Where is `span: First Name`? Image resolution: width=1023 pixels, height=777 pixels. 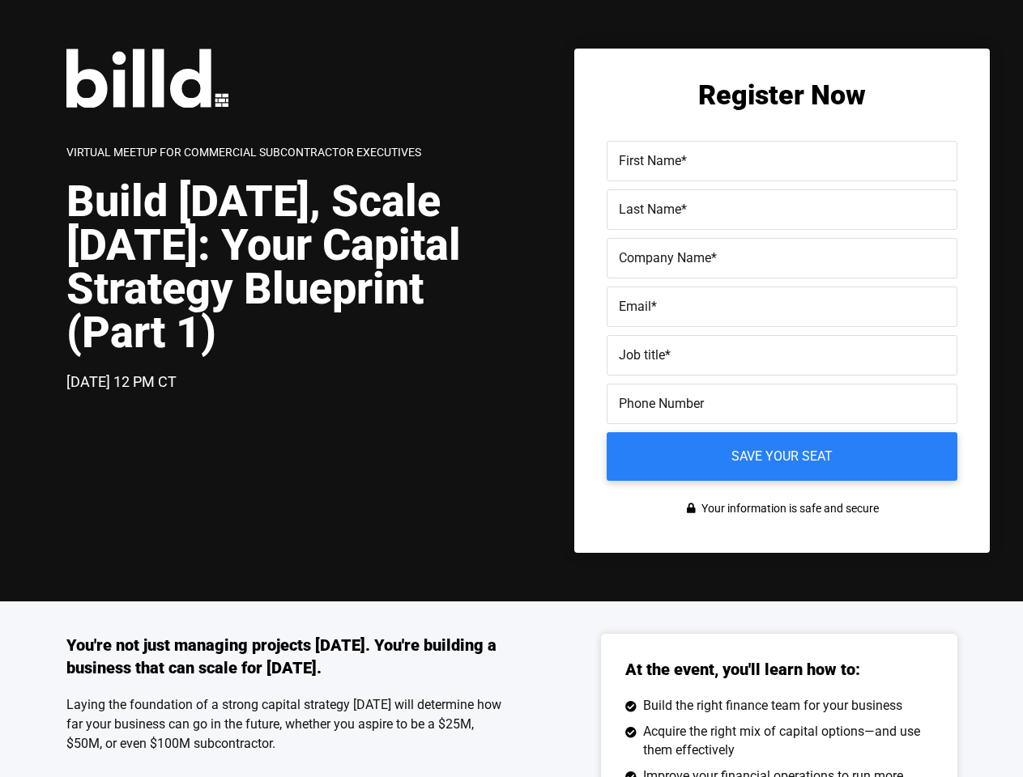 span: First Name is located at coordinates (649, 160).